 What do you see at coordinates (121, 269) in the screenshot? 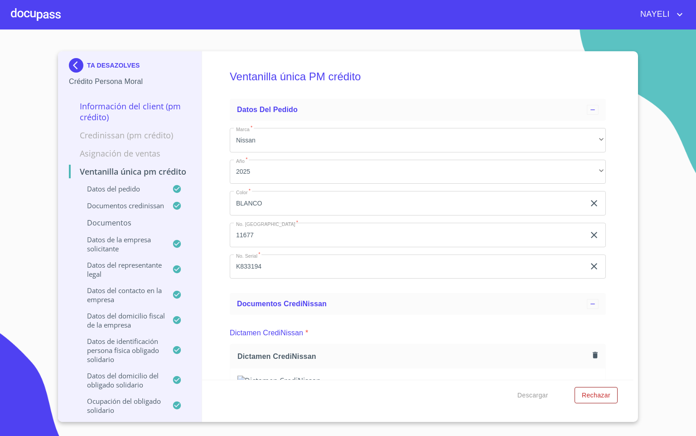
I see `p: Datos del representante legal` at bounding box center [121, 269].